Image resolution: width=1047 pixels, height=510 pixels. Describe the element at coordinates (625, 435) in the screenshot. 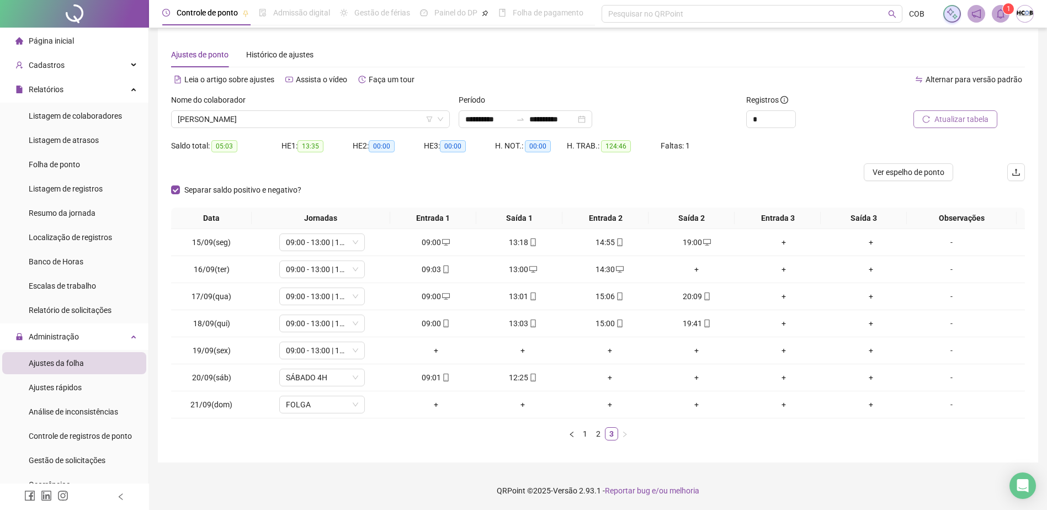

I see `span: right` at that location.